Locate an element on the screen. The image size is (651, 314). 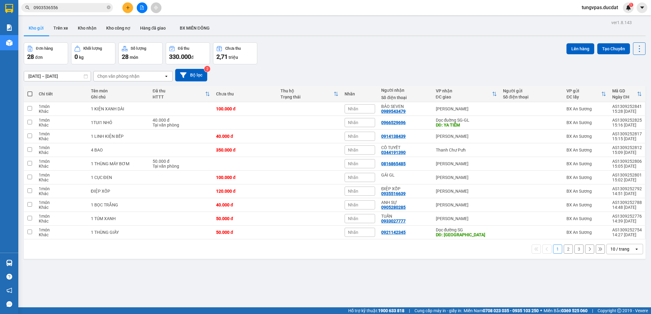
span: Miền Nam is located at coordinates (501, 311).